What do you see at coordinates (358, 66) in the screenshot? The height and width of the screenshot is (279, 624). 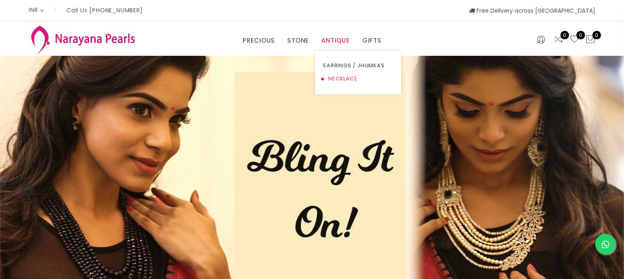 I see `a: EARRINGS / JHUMKAS` at bounding box center [358, 66].